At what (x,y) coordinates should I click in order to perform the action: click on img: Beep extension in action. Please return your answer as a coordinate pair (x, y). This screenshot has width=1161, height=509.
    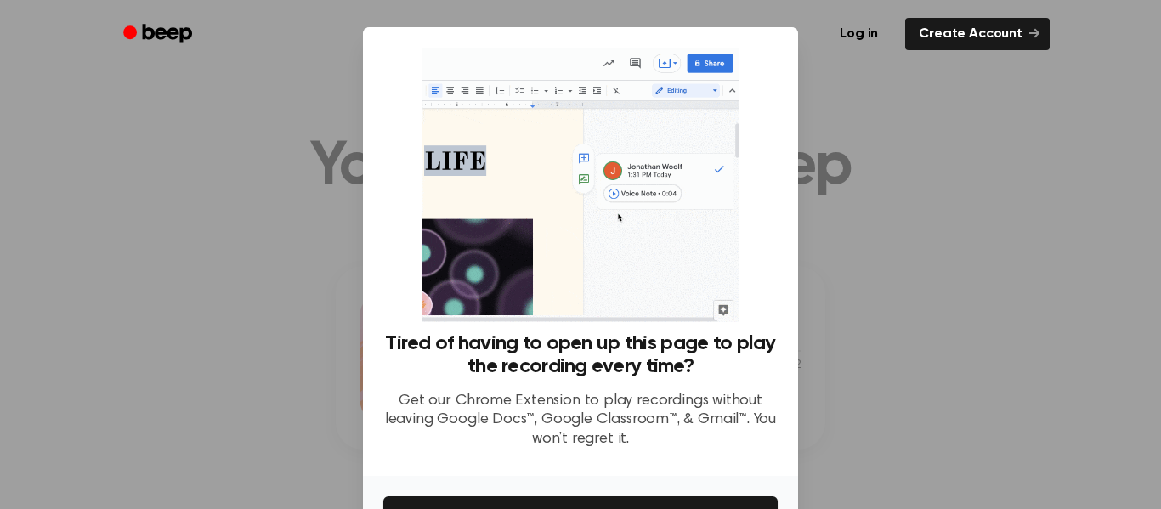
    Looking at the image, I should click on (580, 184).